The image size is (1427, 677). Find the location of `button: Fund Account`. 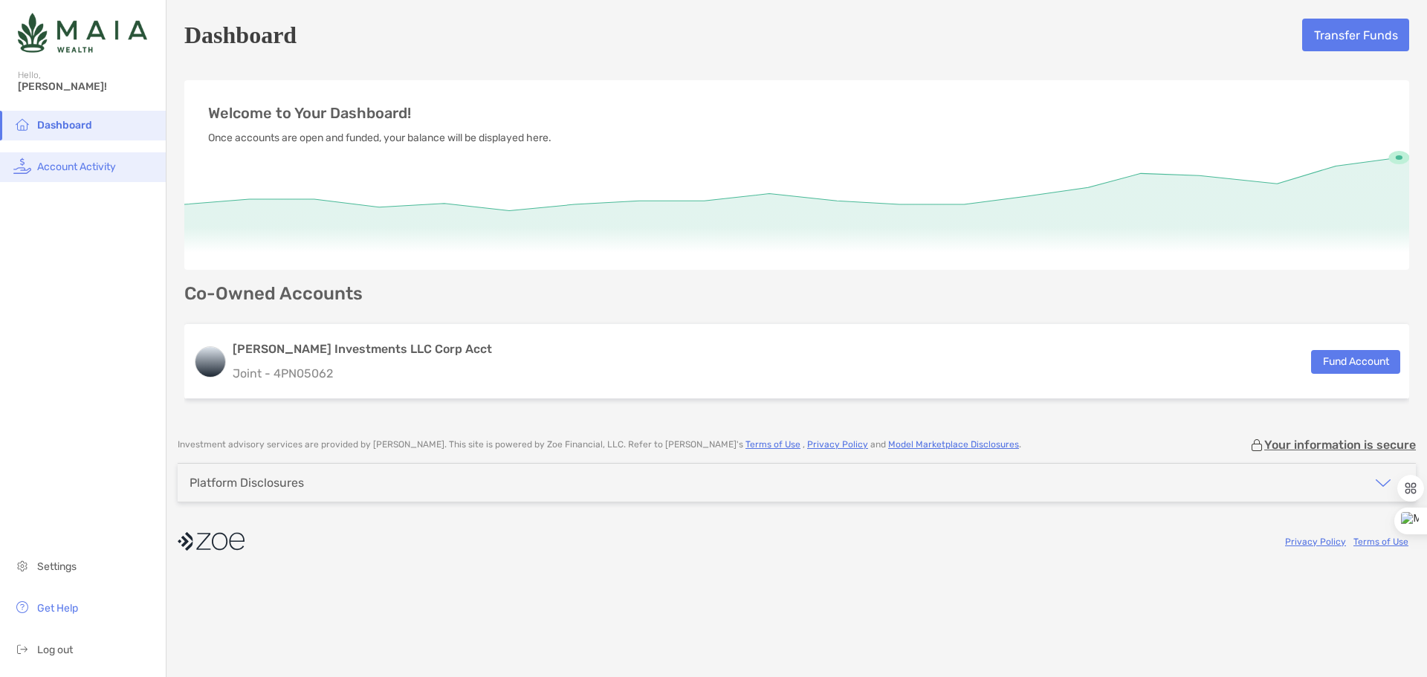

button: Fund Account is located at coordinates (1356, 362).